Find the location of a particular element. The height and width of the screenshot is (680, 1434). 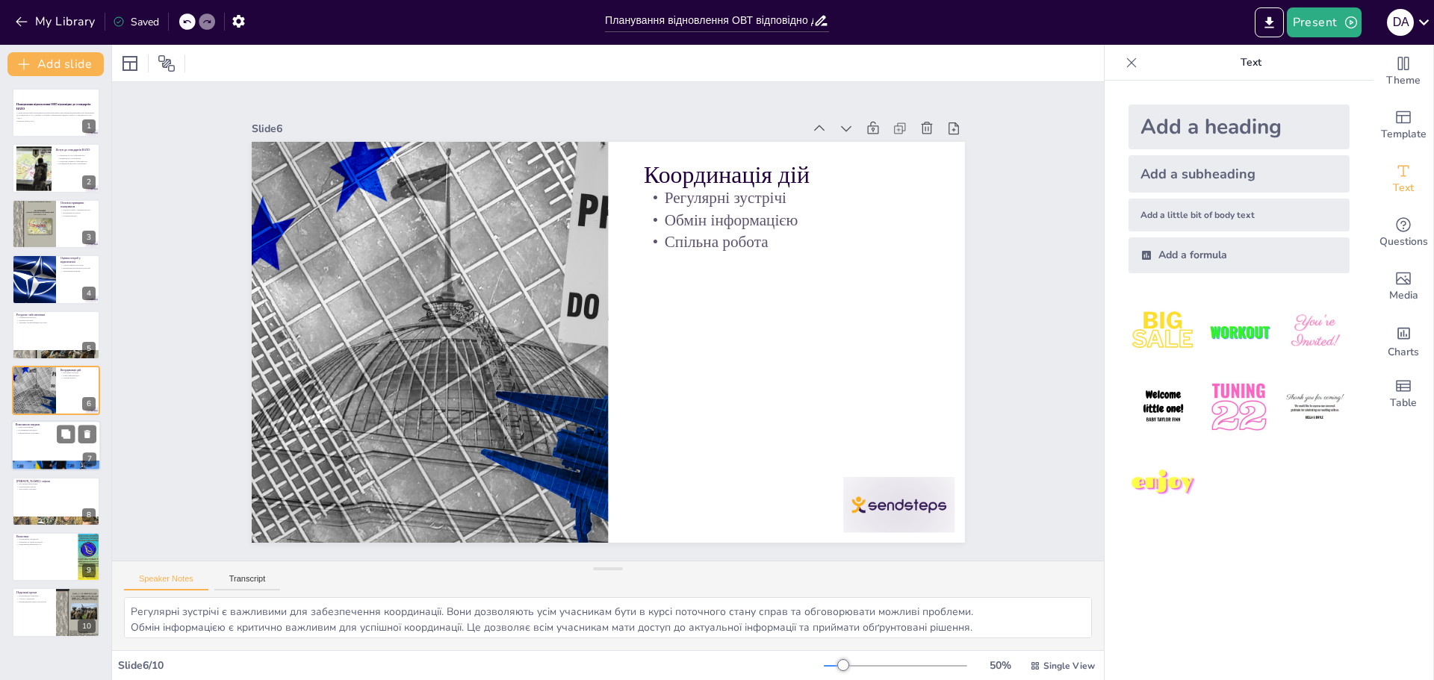

img: 7.jpeg is located at coordinates (1163, 483).